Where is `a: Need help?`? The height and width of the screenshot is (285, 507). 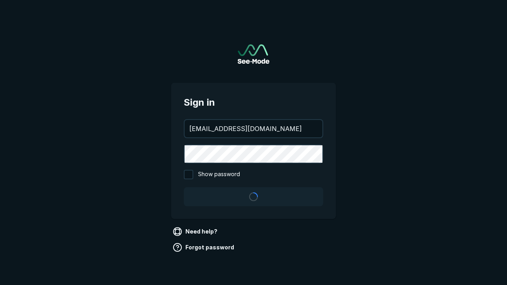
a: Need help? is located at coordinates (196, 232).